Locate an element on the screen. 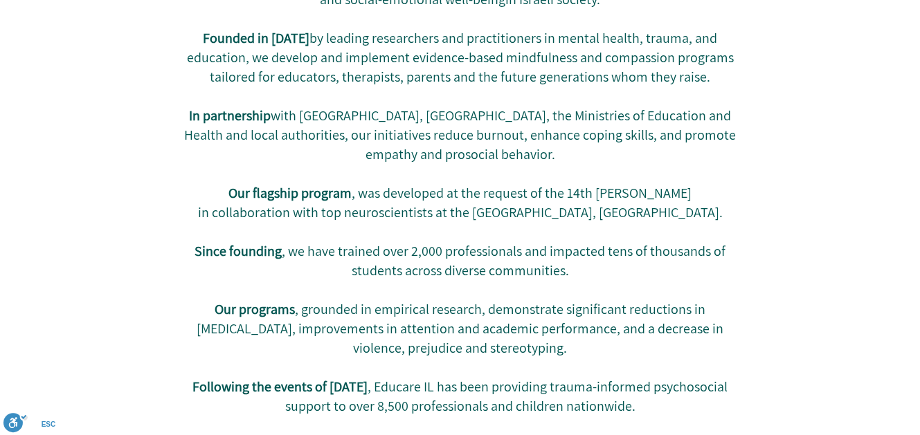 Image resolution: width=920 pixels, height=435 pixels. span: , we have trained over 2,000 professionals and impacted tens of thousands of students across dive... is located at coordinates (460, 261).